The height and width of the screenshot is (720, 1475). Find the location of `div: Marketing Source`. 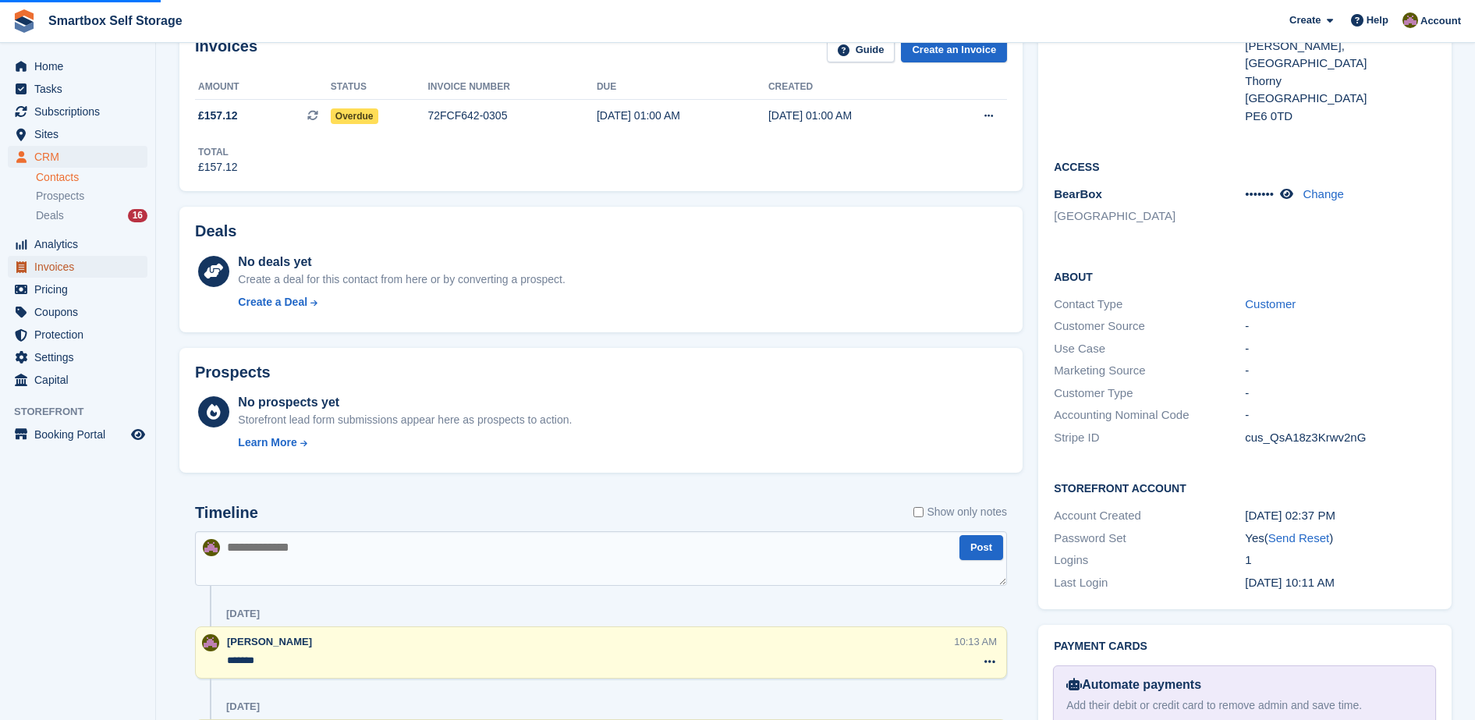

div: Marketing Source is located at coordinates (1149, 370).